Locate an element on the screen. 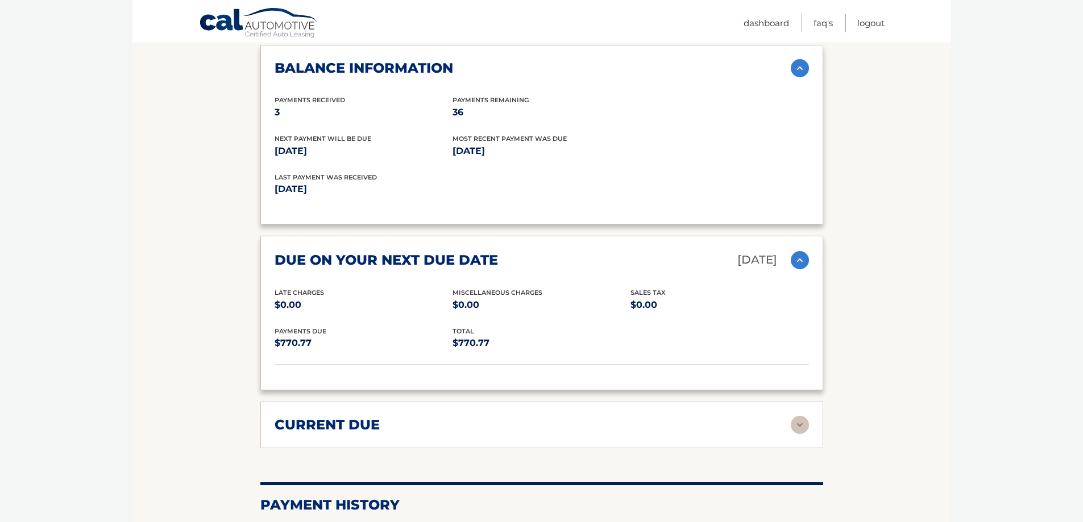  p: 3 is located at coordinates (363, 113).